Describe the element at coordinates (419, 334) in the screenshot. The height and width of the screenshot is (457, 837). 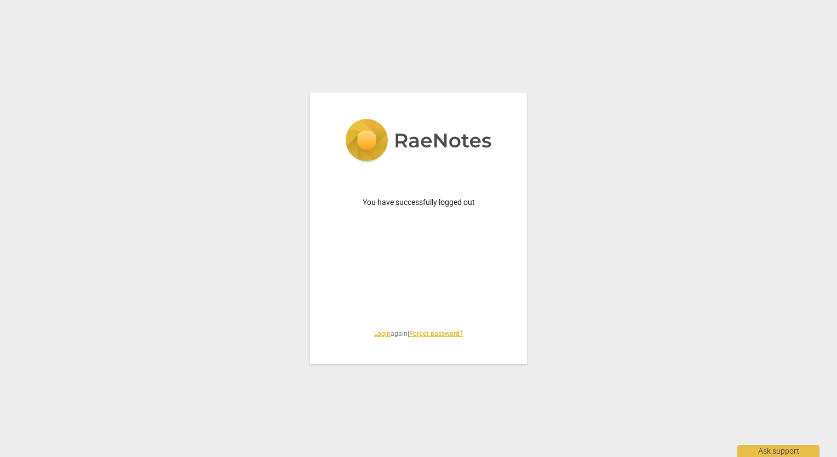
I see `span: again |` at that location.